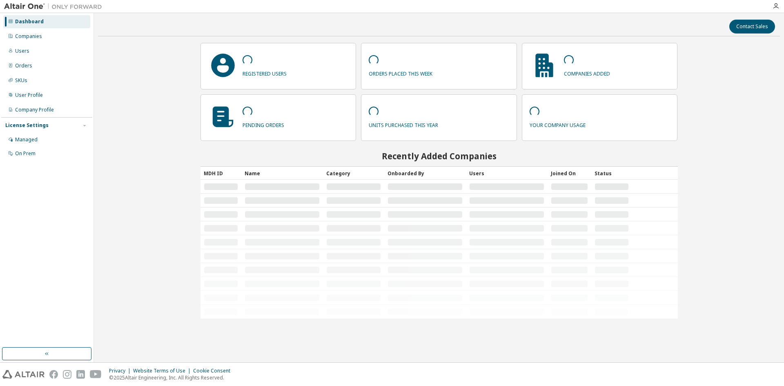  I want to click on div: Companies, so click(29, 36).